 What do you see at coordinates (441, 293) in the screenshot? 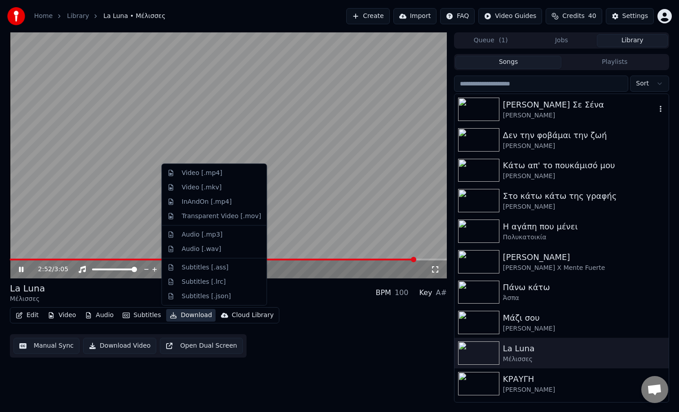
I see `div: A#` at bounding box center [441, 293].